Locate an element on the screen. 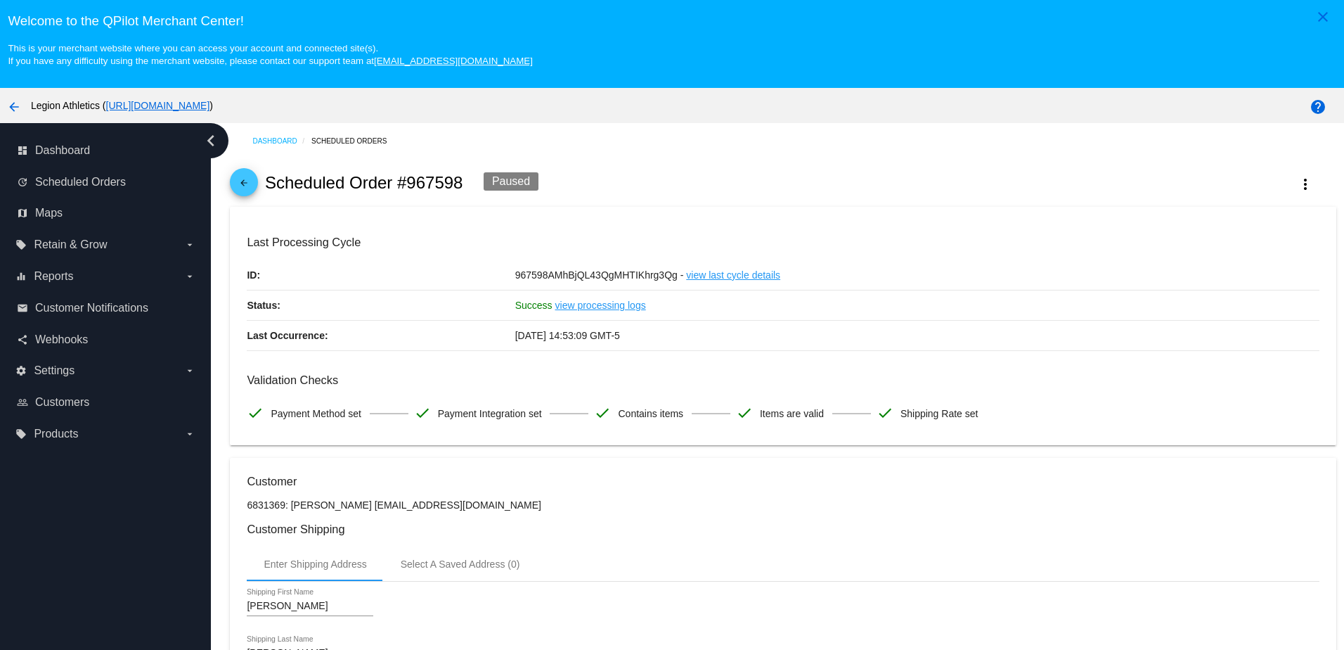  mat-icon: help is located at coordinates (1318, 107).